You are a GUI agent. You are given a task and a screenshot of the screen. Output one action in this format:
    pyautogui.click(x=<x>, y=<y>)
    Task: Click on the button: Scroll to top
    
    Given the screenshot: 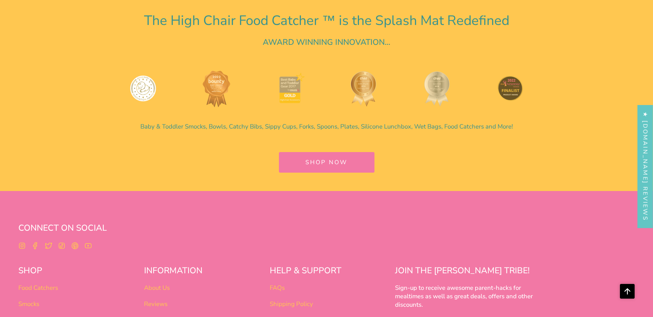 What is the action you would take?
    pyautogui.click(x=627, y=291)
    